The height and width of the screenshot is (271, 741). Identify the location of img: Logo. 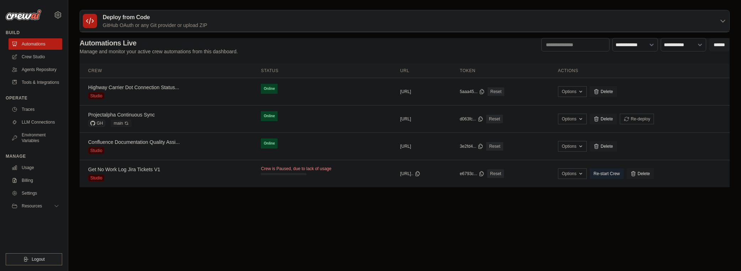
(23, 15).